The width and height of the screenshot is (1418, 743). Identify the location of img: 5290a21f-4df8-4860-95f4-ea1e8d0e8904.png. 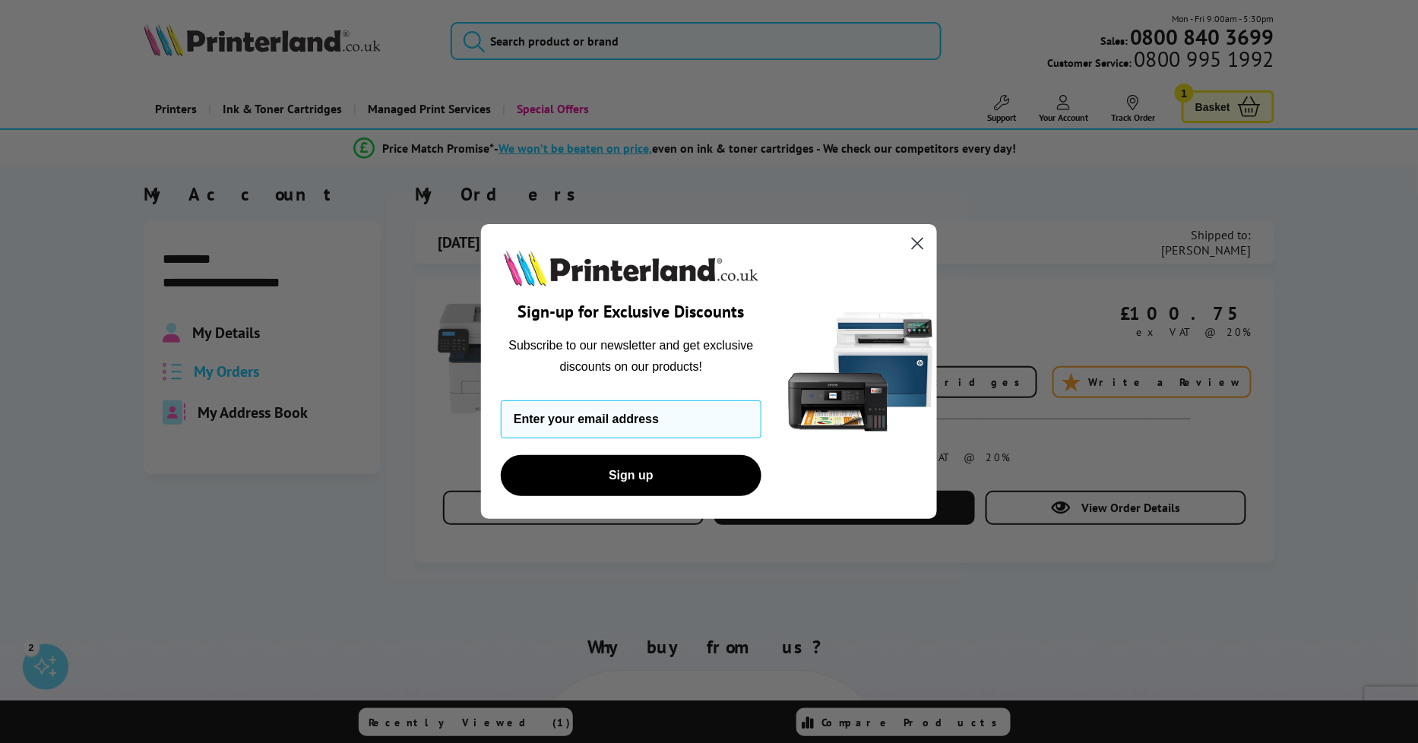
(861, 372).